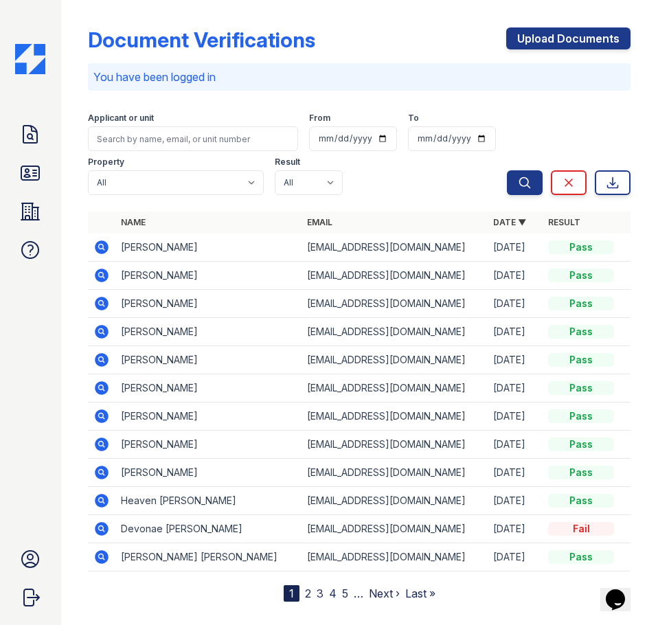 The height and width of the screenshot is (625, 658). Describe the element at coordinates (568, 38) in the screenshot. I see `a: Upload Documents` at that location.